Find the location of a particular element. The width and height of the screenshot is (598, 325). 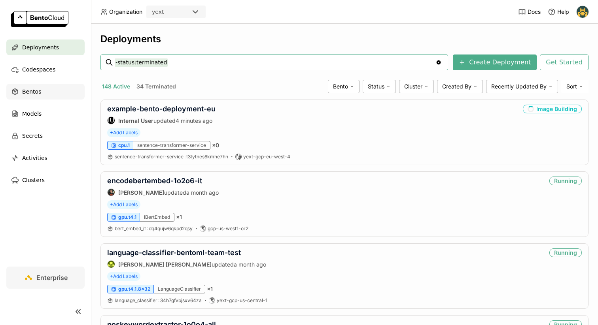

span: Clusters is located at coordinates (33, 180).